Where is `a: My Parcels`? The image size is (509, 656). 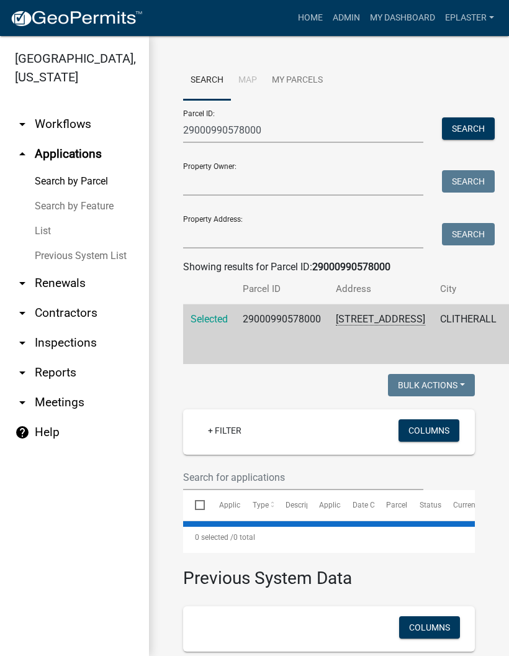 a: My Parcels is located at coordinates (297, 81).